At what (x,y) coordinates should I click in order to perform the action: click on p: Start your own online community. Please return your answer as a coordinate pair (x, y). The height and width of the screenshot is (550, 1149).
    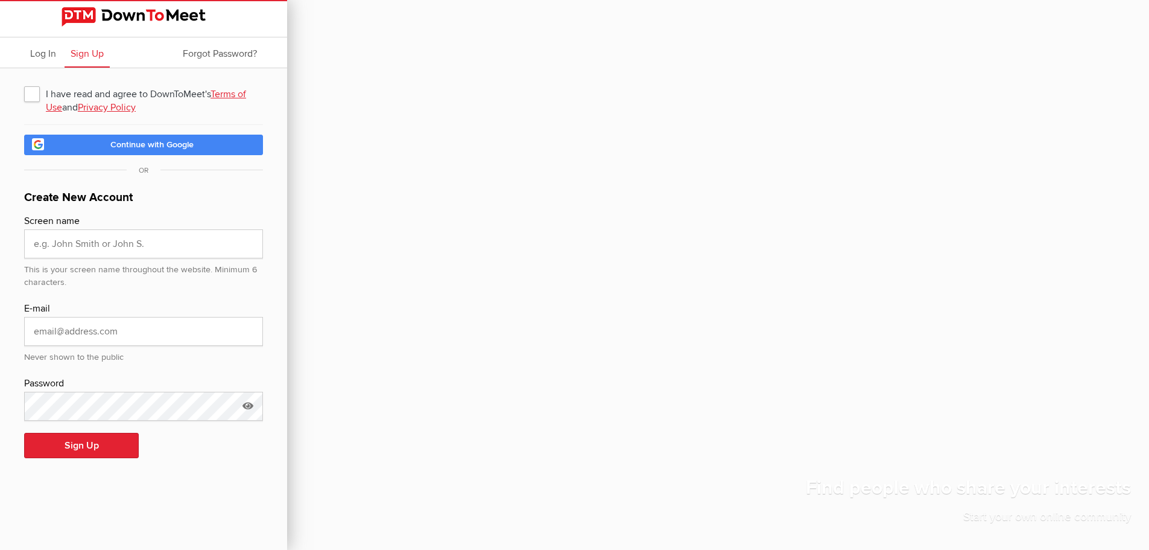
    Looking at the image, I should click on (968, 519).